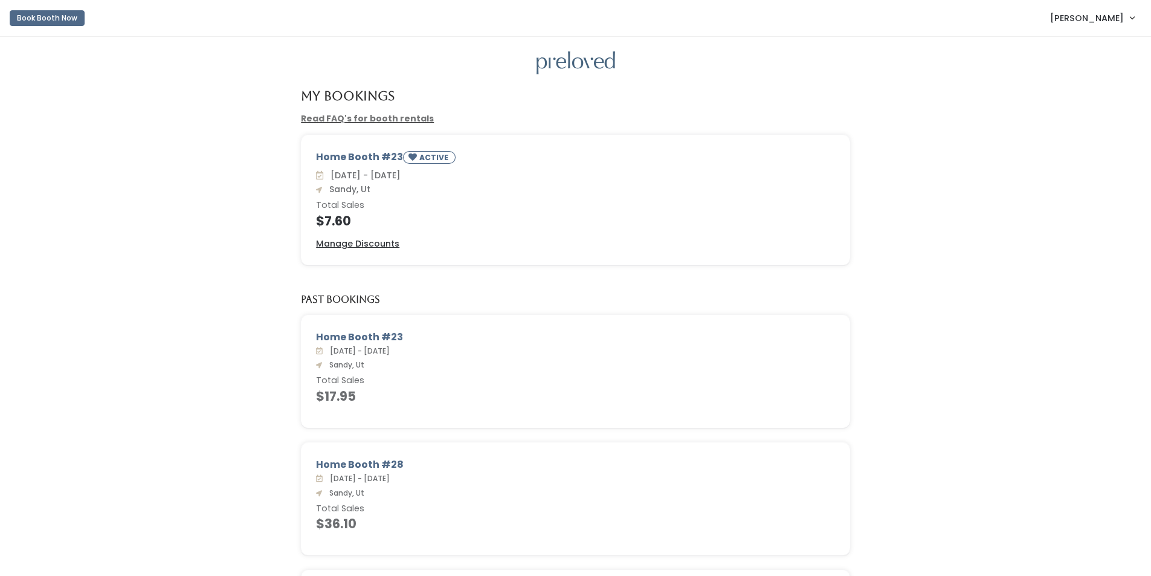 Image resolution: width=1151 pixels, height=576 pixels. Describe the element at coordinates (358, 243) in the screenshot. I see `u: Manage Discounts` at that location.